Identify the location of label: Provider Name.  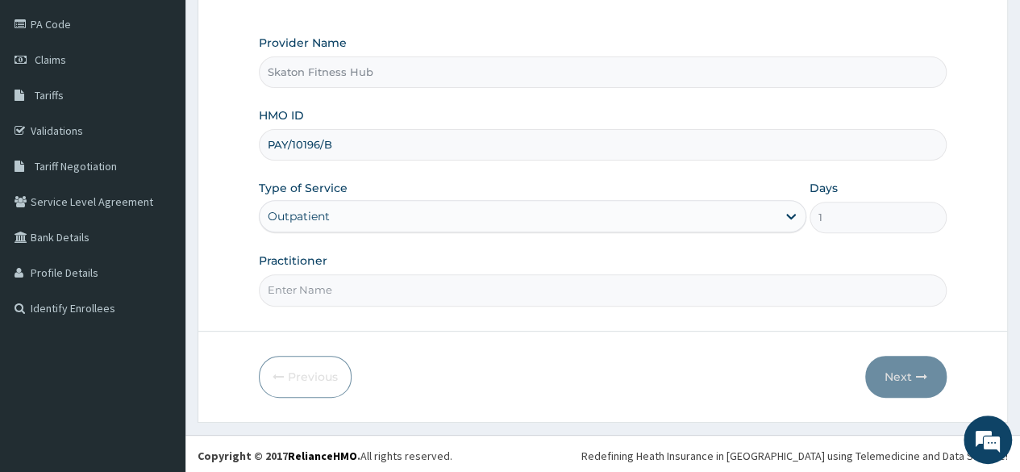
(302, 43).